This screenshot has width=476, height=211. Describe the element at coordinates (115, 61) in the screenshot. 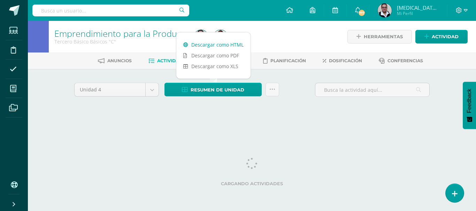

I see `a: Anuncios` at that location.